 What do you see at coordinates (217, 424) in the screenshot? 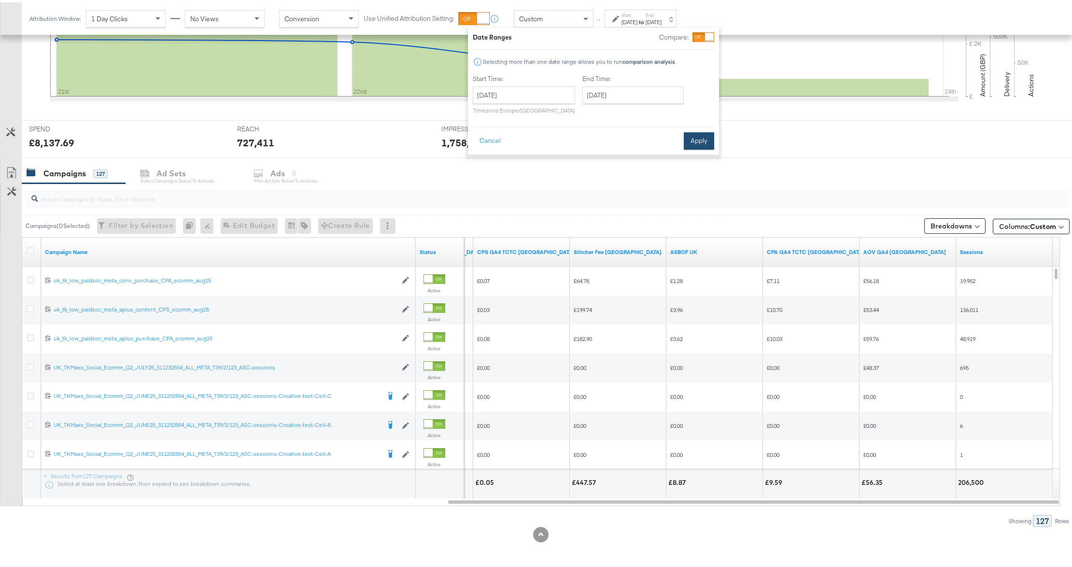
I see `a: UK_TKMaxx_Social_Ecomm_Q2_JUNE25_311232554_ALL_META_T39/2/123_ASC-sessions-Creative-test-Cell-B` at bounding box center [217, 424].